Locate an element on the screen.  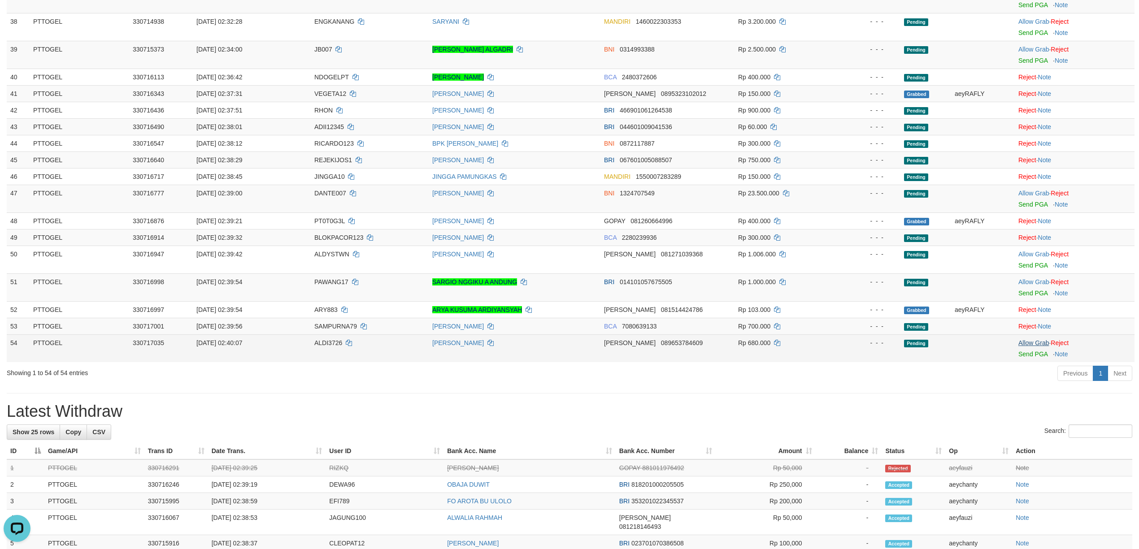
span: SAMPURNA79 is located at coordinates (335, 326).